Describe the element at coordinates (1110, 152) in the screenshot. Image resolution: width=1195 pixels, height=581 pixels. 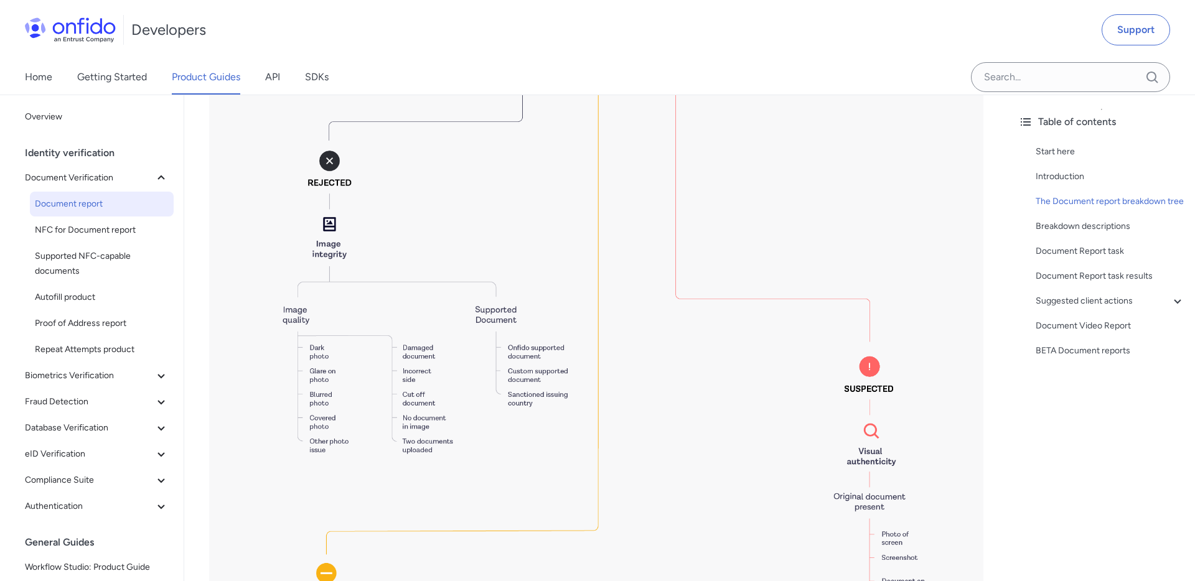
I see `div: Start here` at that location.